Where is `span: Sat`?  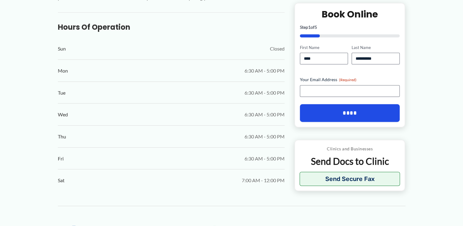 span: Sat is located at coordinates (61, 180).